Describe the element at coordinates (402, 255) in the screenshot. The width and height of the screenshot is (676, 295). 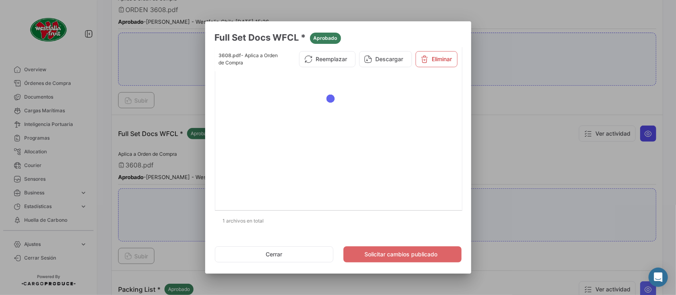
I see `button: Solicitar cambios publicado` at that location.